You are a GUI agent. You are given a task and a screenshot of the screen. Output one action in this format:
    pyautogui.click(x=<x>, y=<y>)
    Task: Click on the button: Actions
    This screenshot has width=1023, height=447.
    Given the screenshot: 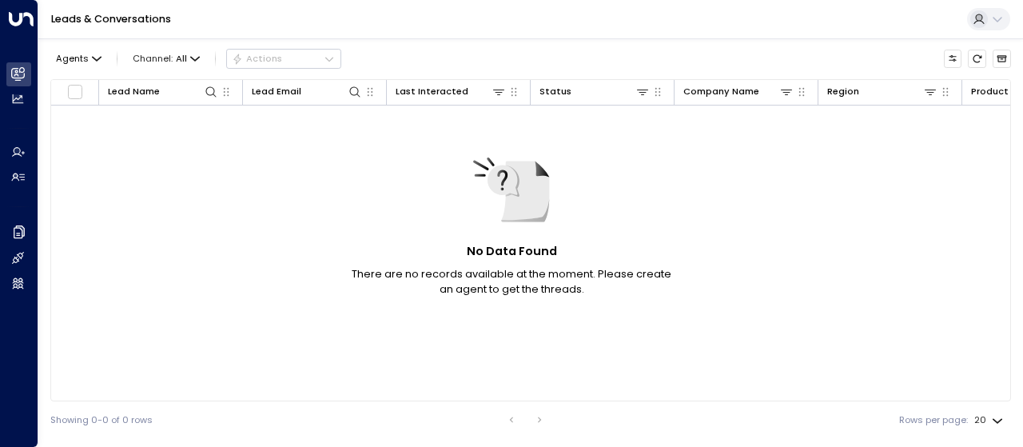 What is the action you would take?
    pyautogui.click(x=284, y=58)
    